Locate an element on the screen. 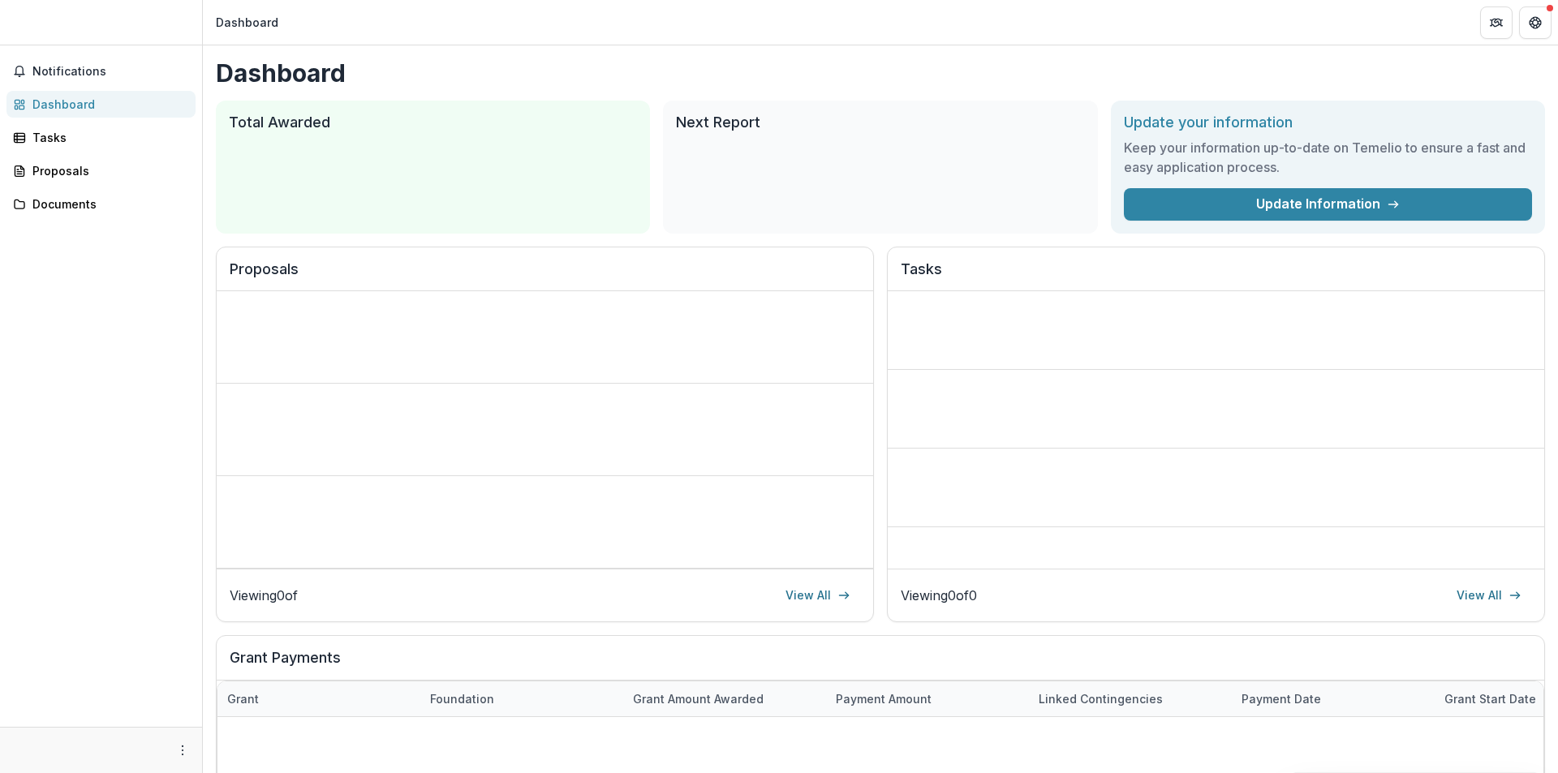 This screenshot has width=1558, height=773. h2: Total Awarded is located at coordinates (432, 123).